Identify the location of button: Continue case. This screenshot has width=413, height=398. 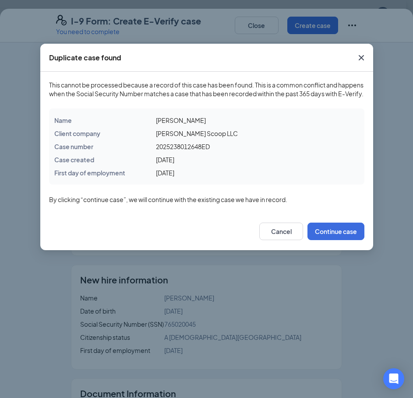
(336, 231).